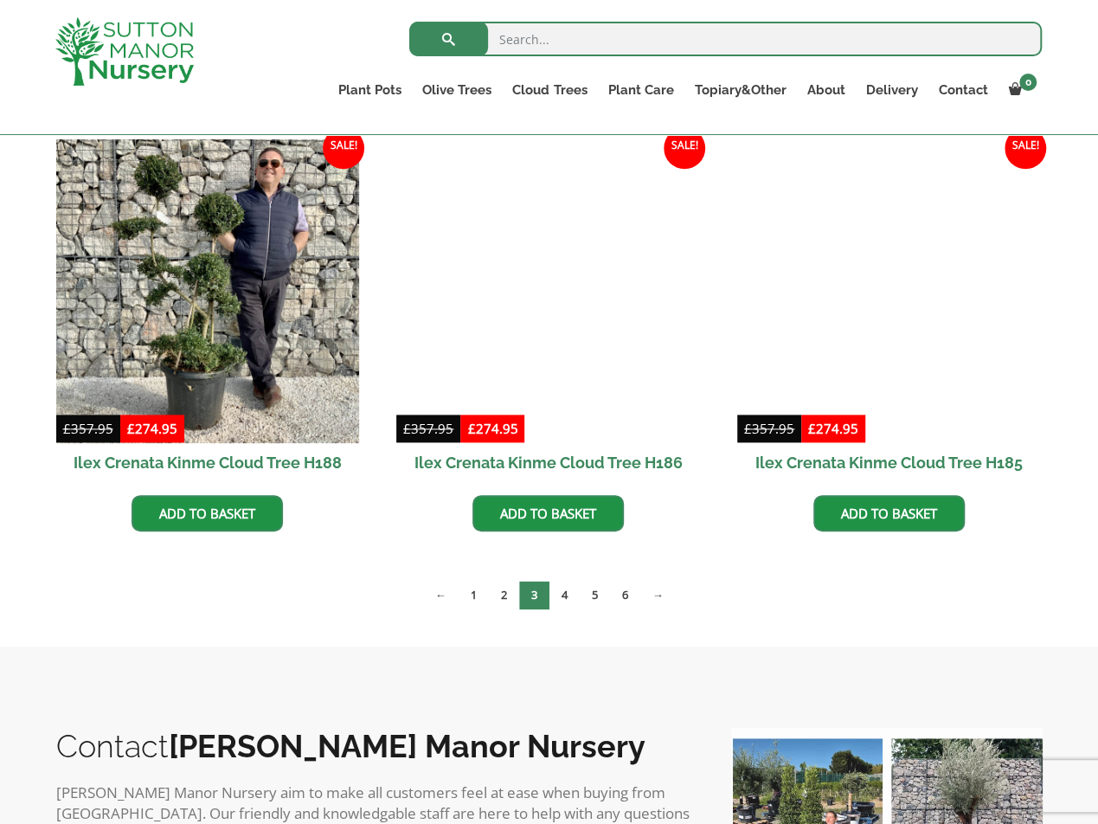  I want to click on a: Page 4, so click(564, 595).